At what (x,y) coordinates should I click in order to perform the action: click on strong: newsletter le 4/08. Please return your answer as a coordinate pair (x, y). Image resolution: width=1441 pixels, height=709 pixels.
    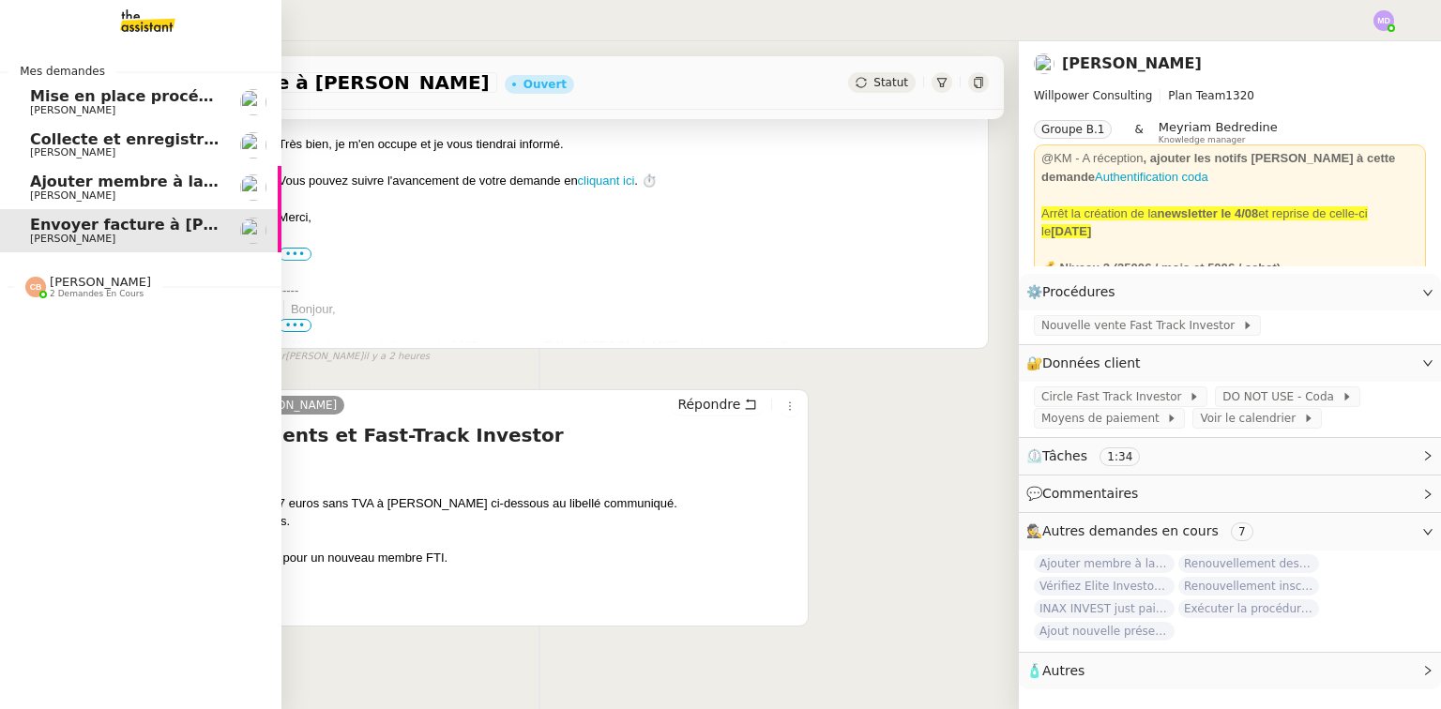
    Looking at the image, I should click on (1209, 213).